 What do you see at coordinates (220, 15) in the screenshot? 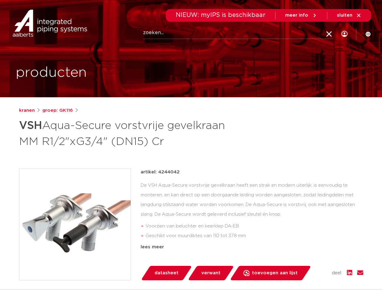
I see `span: NIEUW: myIPS is beschikbaar` at bounding box center [220, 15].